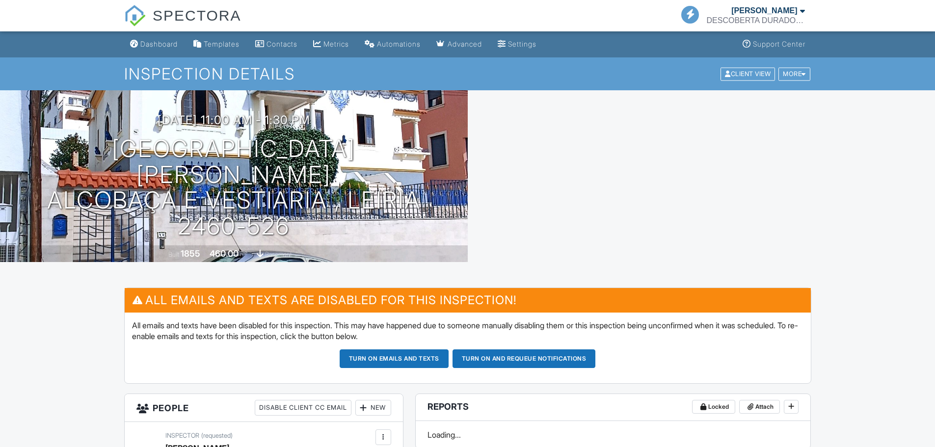 The width and height of the screenshot is (935, 447). Describe the element at coordinates (154, 44) in the screenshot. I see `a: Dashboard` at that location.